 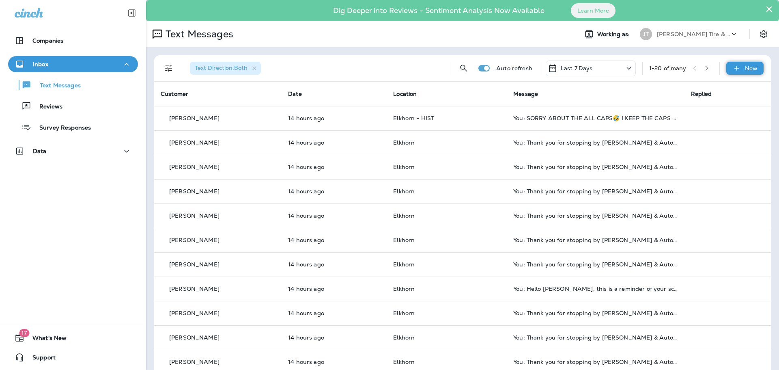 What do you see at coordinates (73, 357) in the screenshot?
I see `button: Support` at bounding box center [73, 357].